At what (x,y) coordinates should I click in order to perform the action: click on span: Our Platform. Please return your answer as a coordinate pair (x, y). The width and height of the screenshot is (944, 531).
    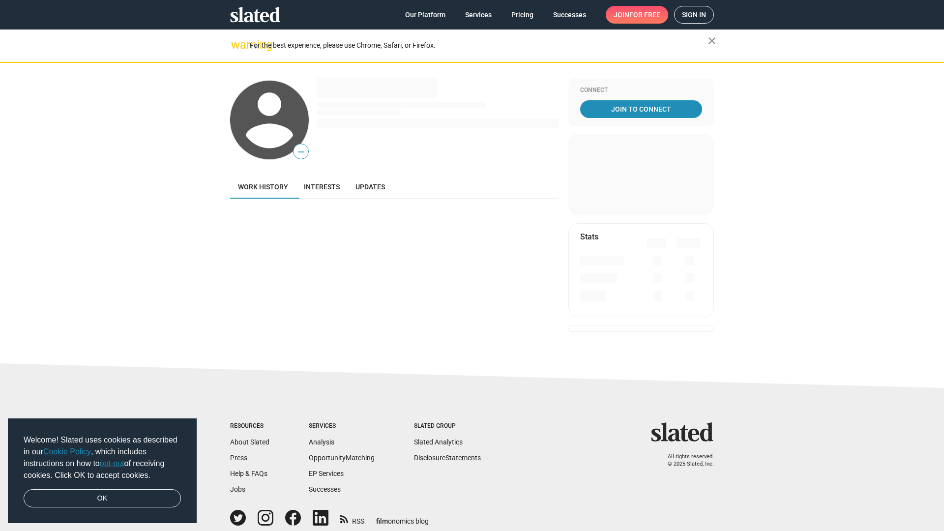
    Looking at the image, I should click on (425, 15).